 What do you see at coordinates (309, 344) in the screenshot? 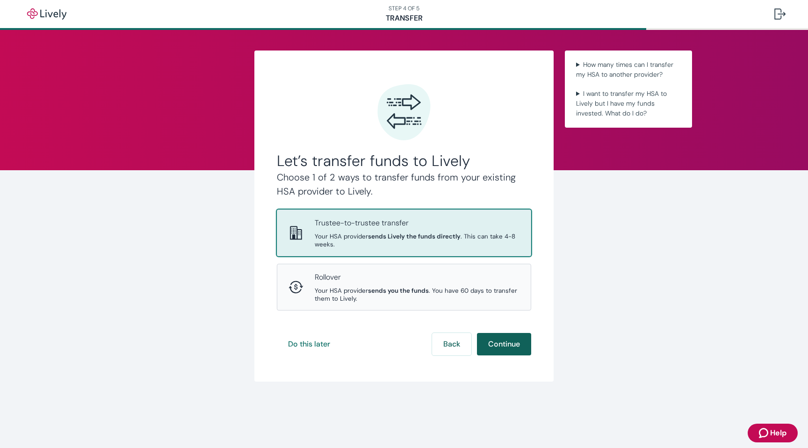
I see `button: Do this later` at bounding box center [309, 344].